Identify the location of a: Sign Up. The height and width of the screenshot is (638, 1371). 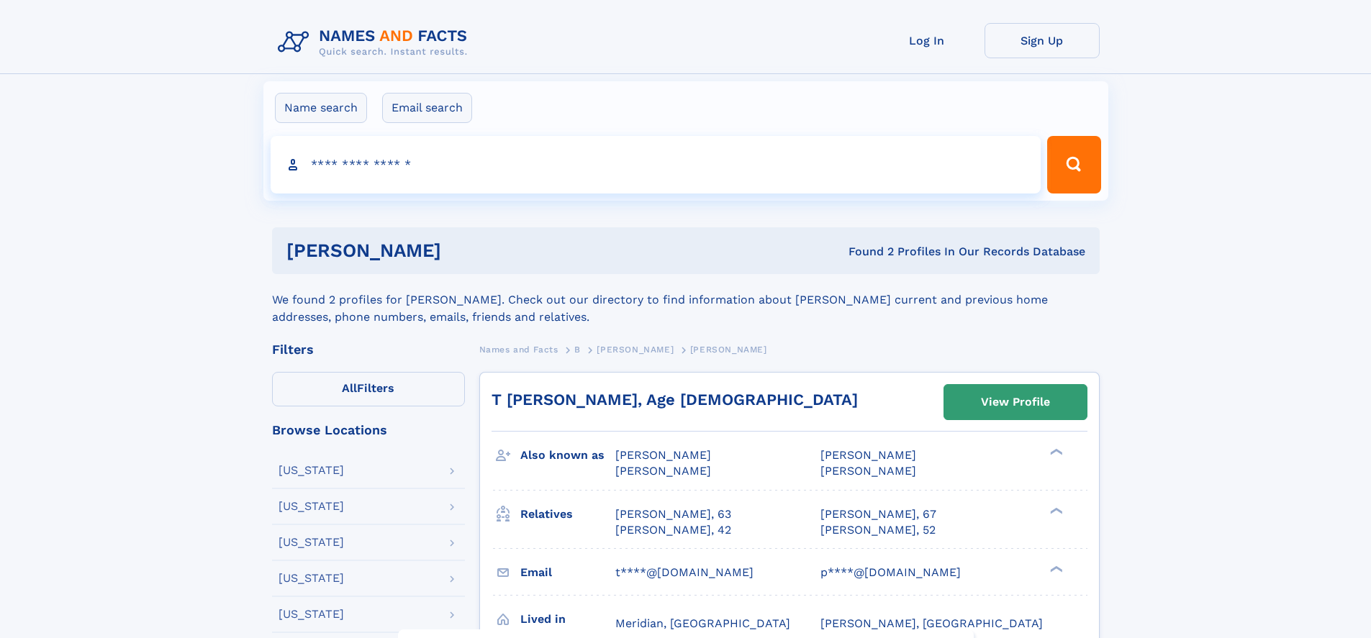
(1042, 40).